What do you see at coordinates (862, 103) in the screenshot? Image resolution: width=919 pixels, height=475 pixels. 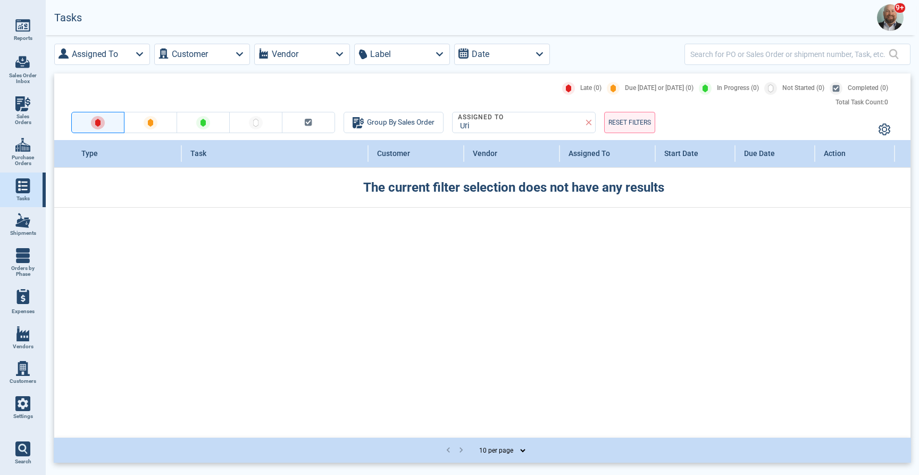 I see `div: Total Task Count: 0` at bounding box center [862, 103].